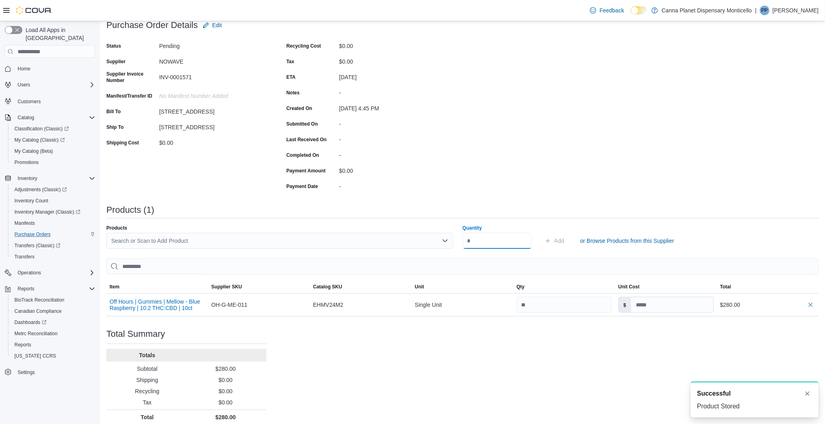  Describe the element at coordinates (53, 356) in the screenshot. I see `span: Washington CCRS` at that location.